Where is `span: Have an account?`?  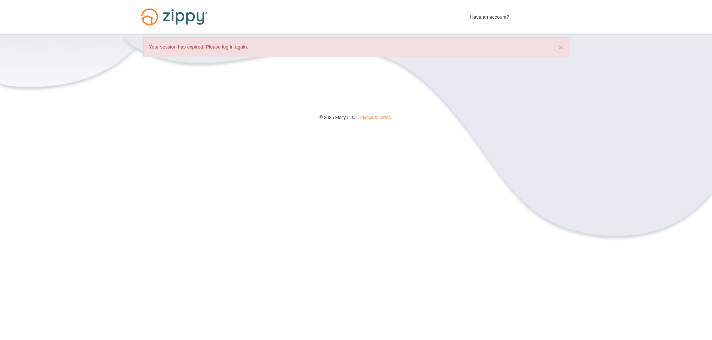 span: Have an account? is located at coordinates (489, 15).